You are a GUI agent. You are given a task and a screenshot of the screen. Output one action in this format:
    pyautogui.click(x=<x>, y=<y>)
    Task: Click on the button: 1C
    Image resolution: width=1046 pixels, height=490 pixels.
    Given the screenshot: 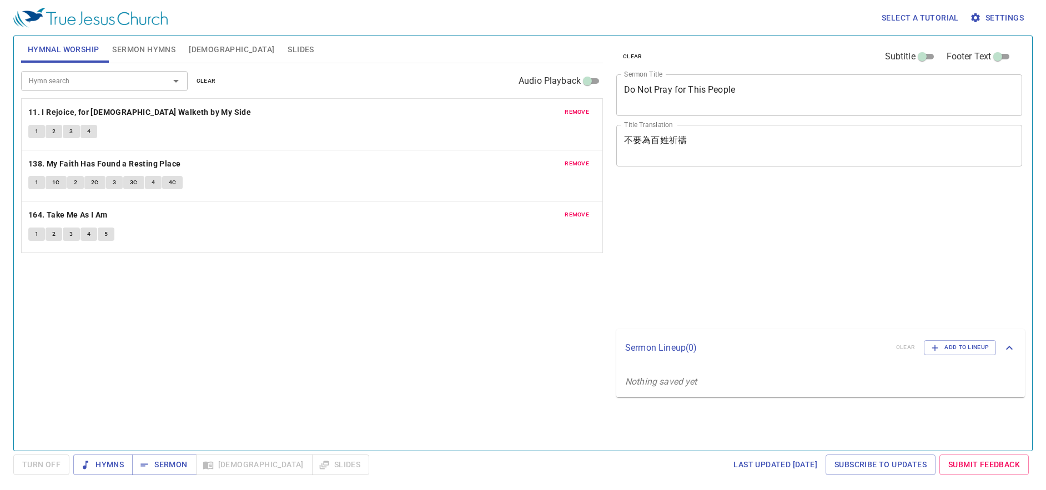 What is the action you would take?
    pyautogui.click(x=56, y=183)
    